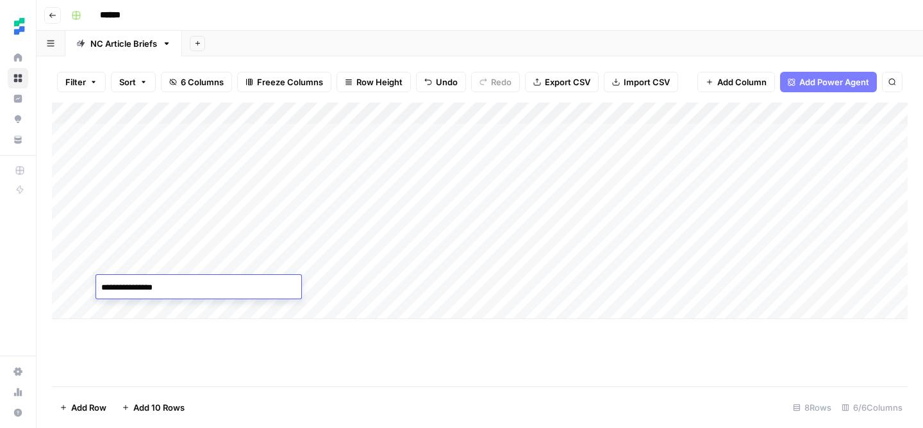 This screenshot has width=923, height=428. Describe the element at coordinates (501, 82) in the screenshot. I see `span: Redo` at that location.